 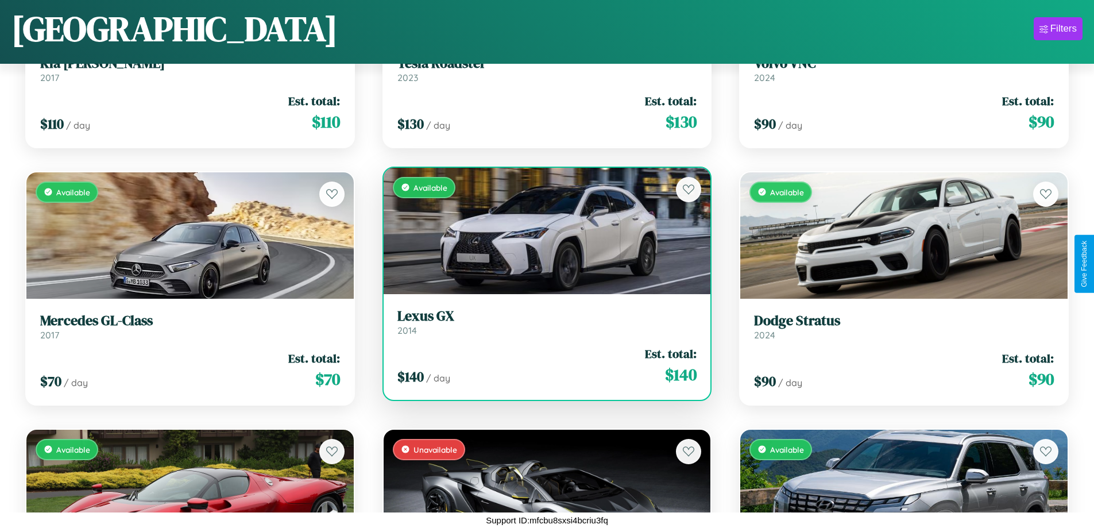 I want to click on h3: Lexus GX, so click(x=547, y=316).